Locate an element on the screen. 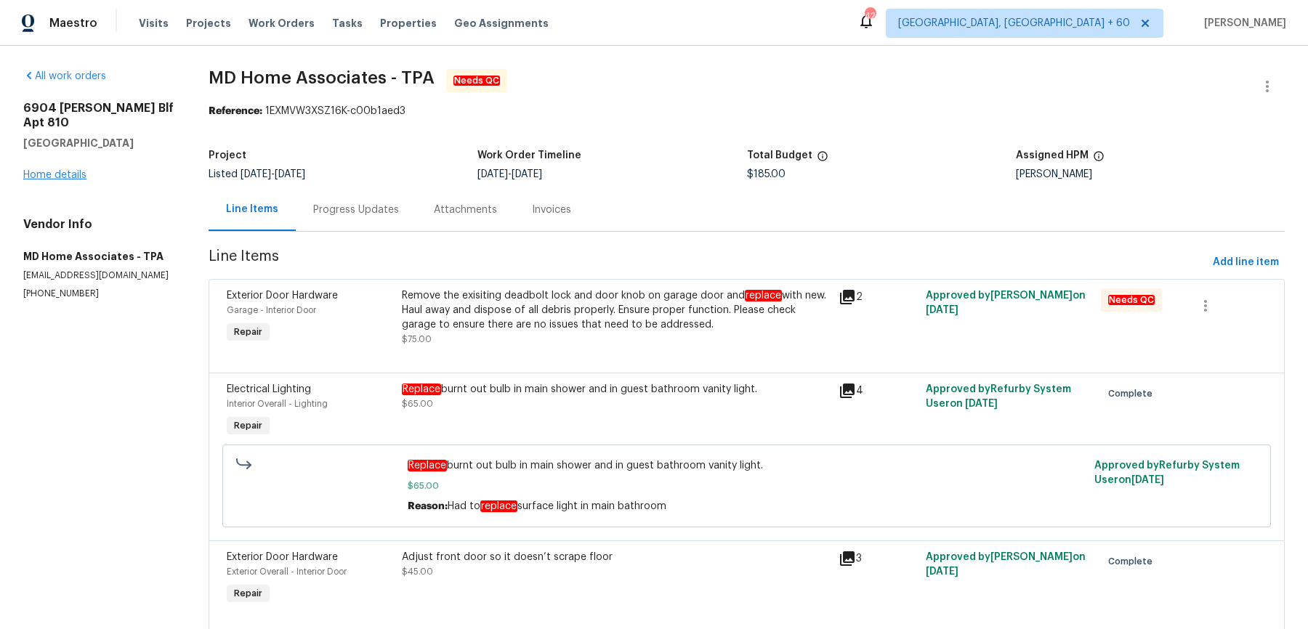 The width and height of the screenshot is (1308, 629). div: Attachments is located at coordinates (465, 210).